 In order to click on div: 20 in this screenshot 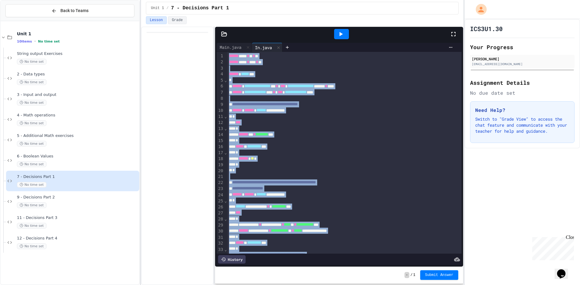, I will do `click(220, 171)`.